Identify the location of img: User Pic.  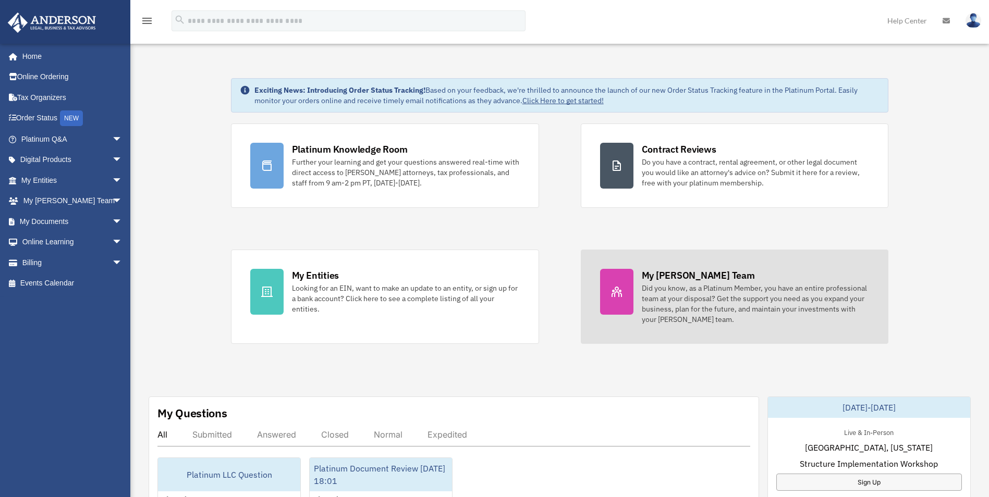
(974, 20).